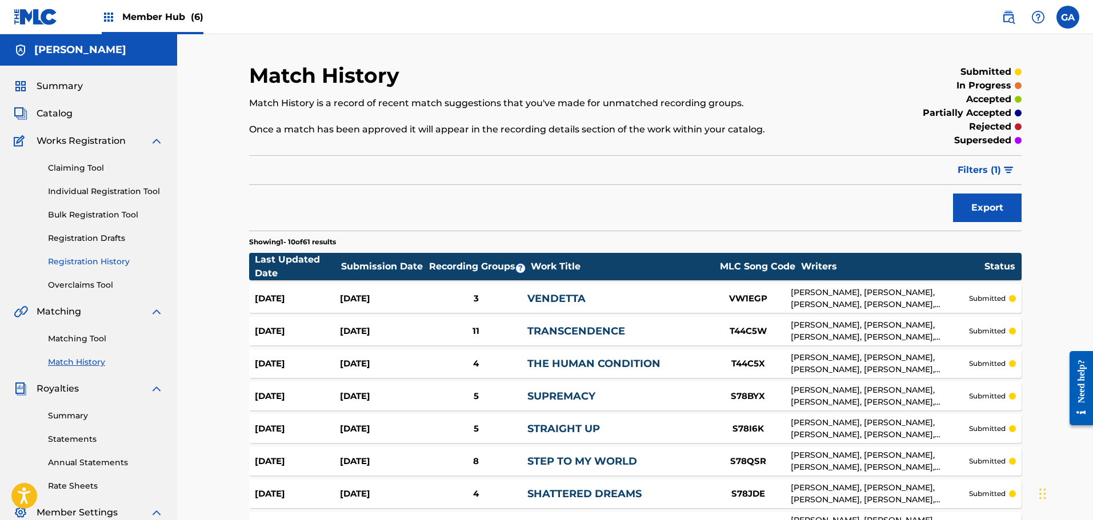  Describe the element at coordinates (77, 513) in the screenshot. I see `span: Member Settings` at that location.